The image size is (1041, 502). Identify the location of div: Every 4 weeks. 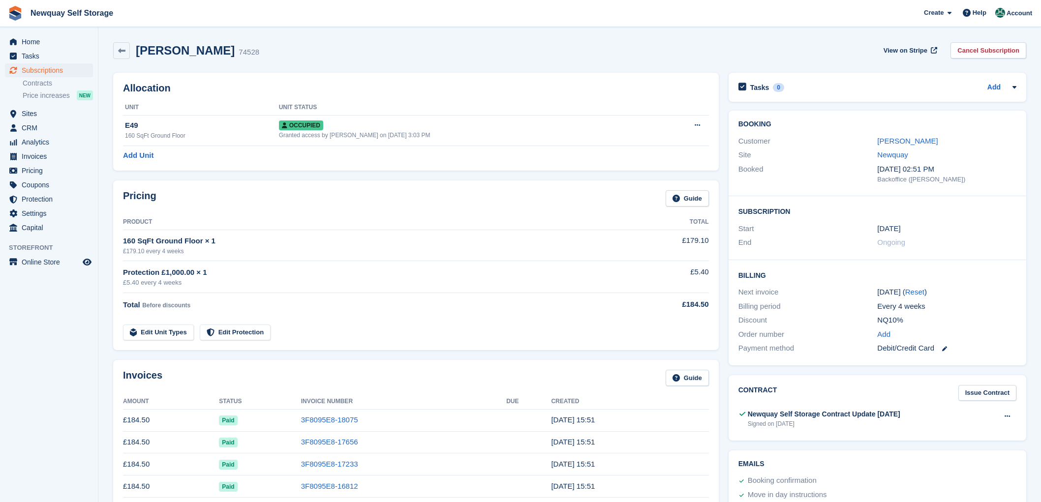
(946, 306).